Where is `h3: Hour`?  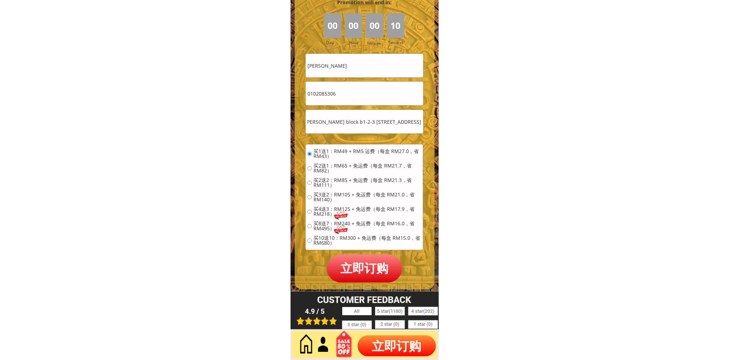 h3: Hour is located at coordinates (357, 42).